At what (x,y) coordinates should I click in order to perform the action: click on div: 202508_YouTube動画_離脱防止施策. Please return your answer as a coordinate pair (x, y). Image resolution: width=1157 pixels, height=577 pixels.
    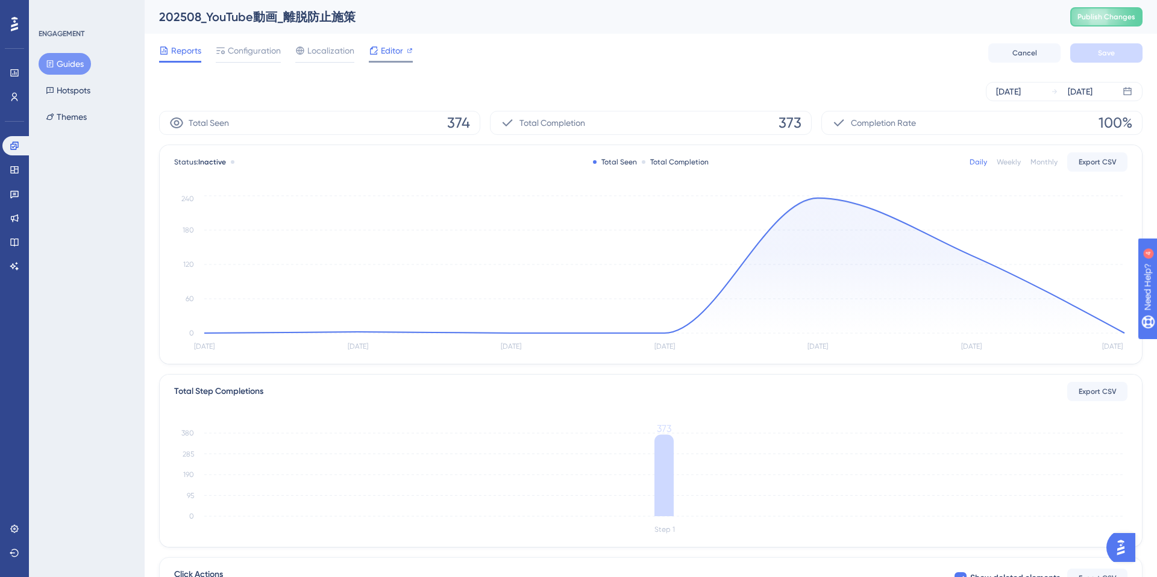
    Looking at the image, I should click on (599, 17).